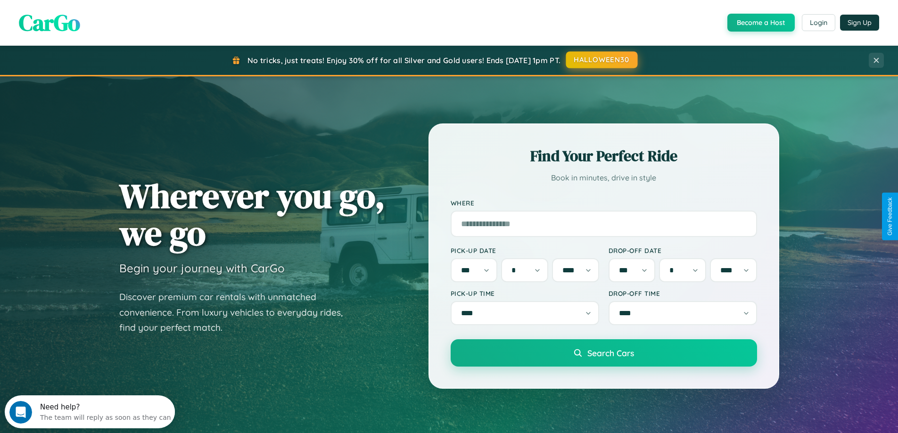  Describe the element at coordinates (683, 293) in the screenshot. I see `label: Drop-off Time` at that location.